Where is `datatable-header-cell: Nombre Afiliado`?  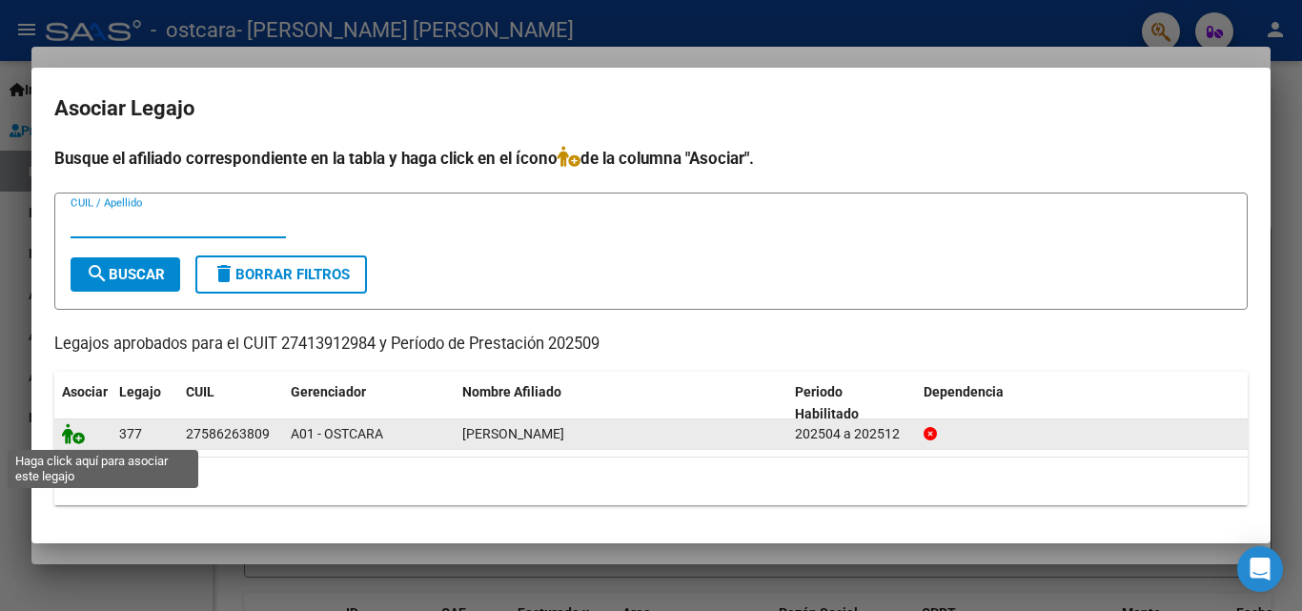
datatable-header-cell: Nombre Afiliado is located at coordinates (620, 403).